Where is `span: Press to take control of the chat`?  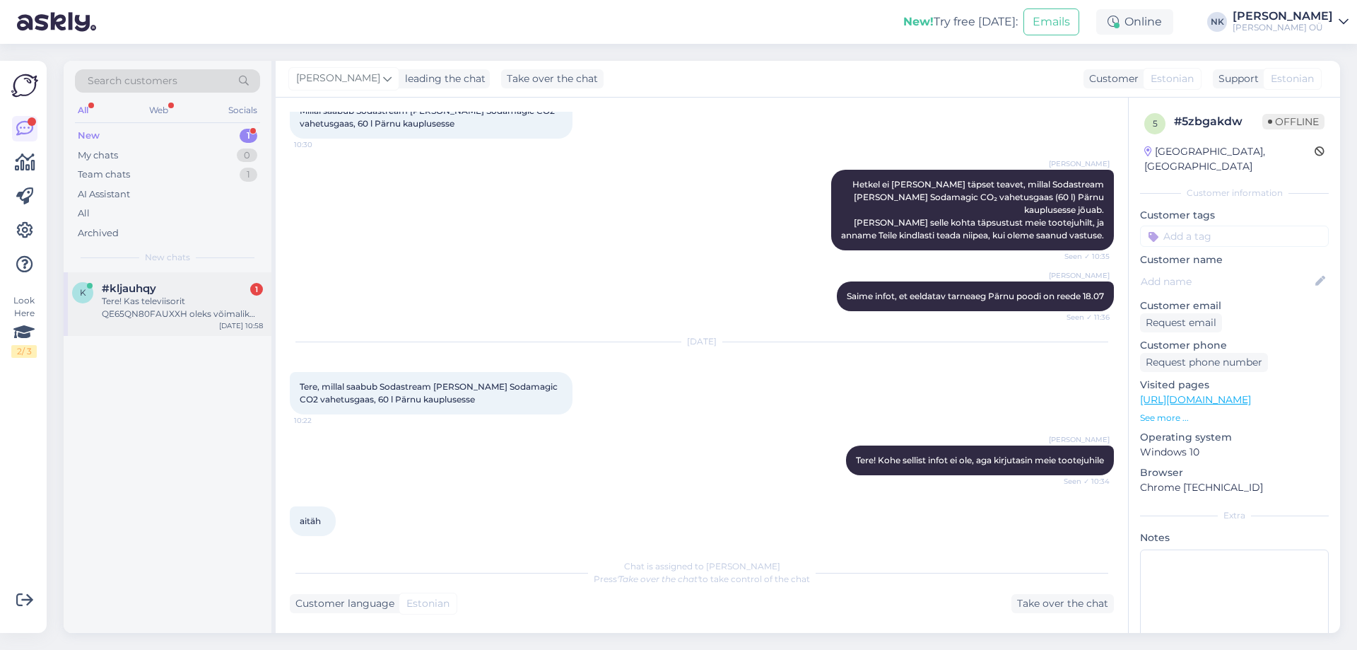 span: Press to take control of the chat is located at coordinates (702, 578).